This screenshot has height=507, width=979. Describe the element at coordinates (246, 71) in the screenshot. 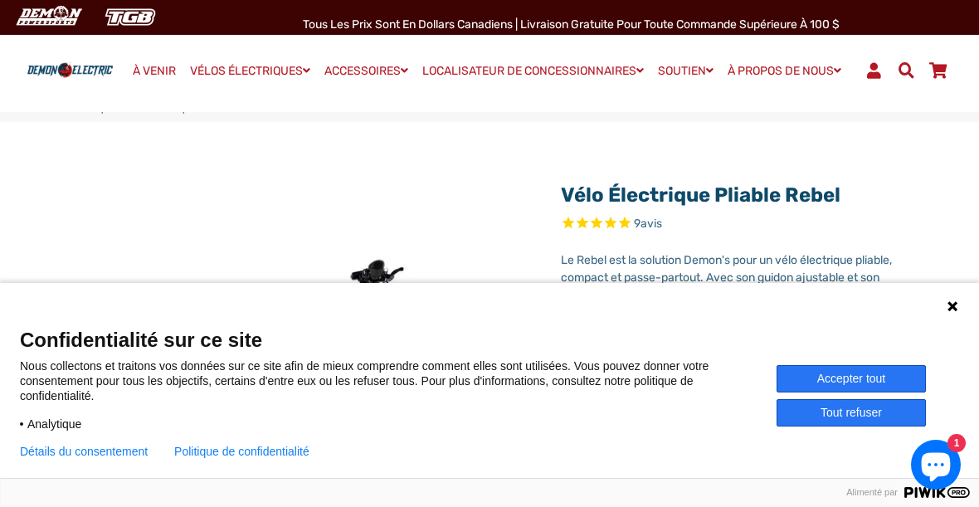

I see `font: VÉLOS ÉLECTRIQUES` at that location.